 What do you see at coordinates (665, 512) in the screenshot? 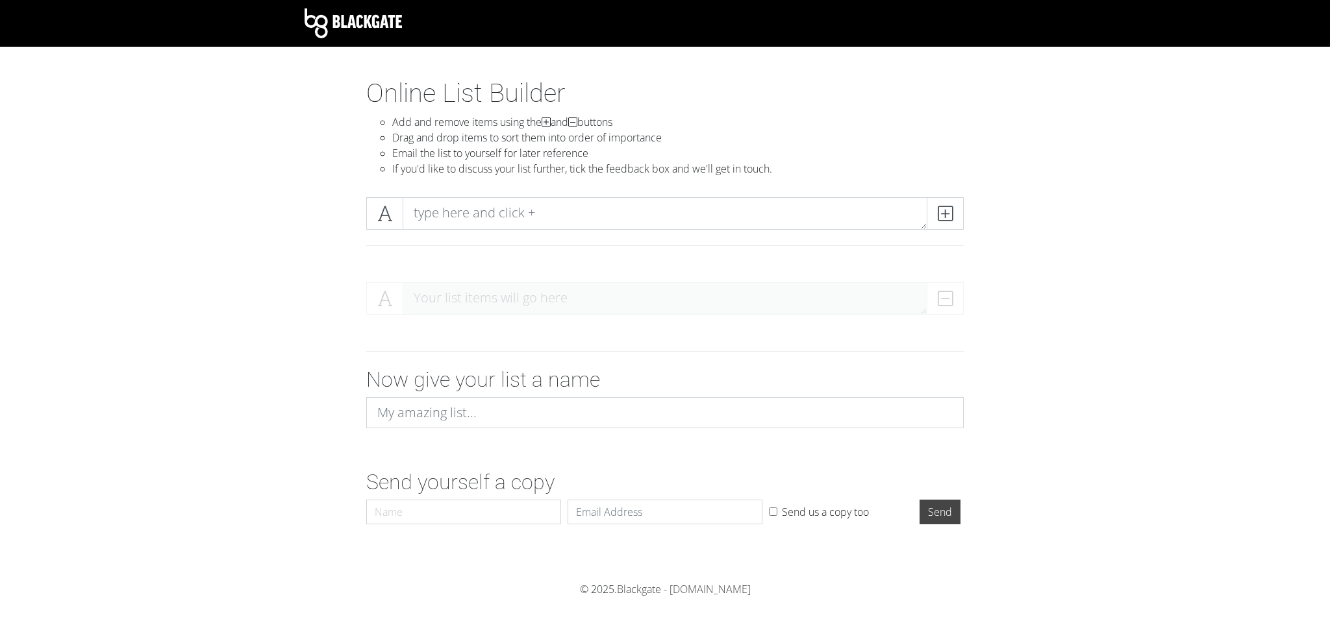
I see `input: Email Address` at bounding box center [665, 512].